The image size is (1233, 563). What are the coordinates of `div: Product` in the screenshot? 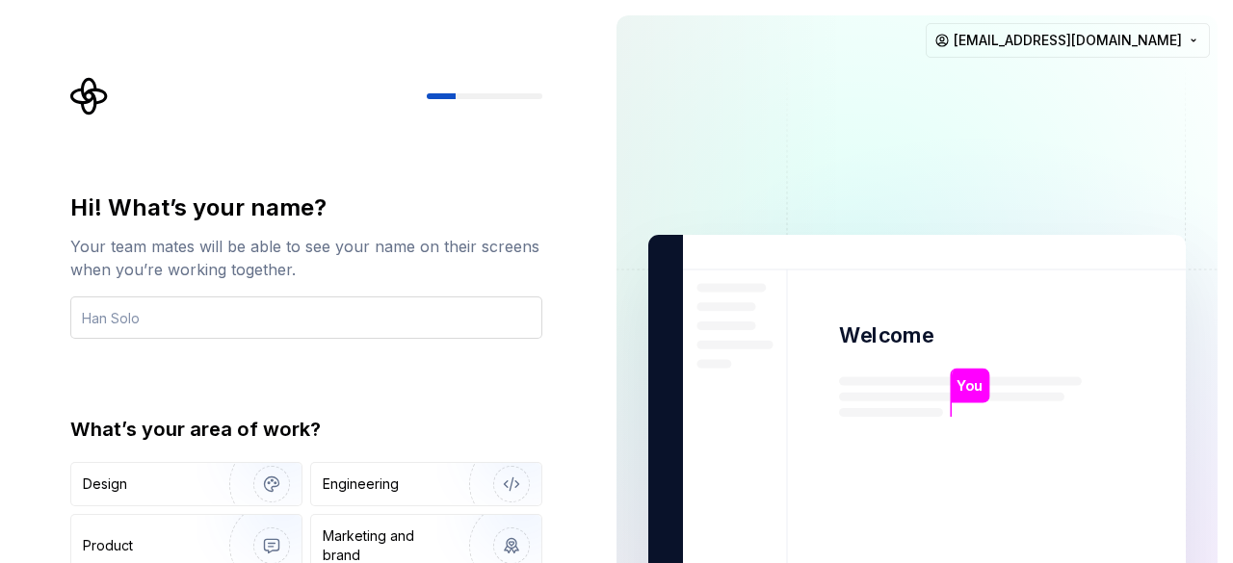 It's located at (108, 546).